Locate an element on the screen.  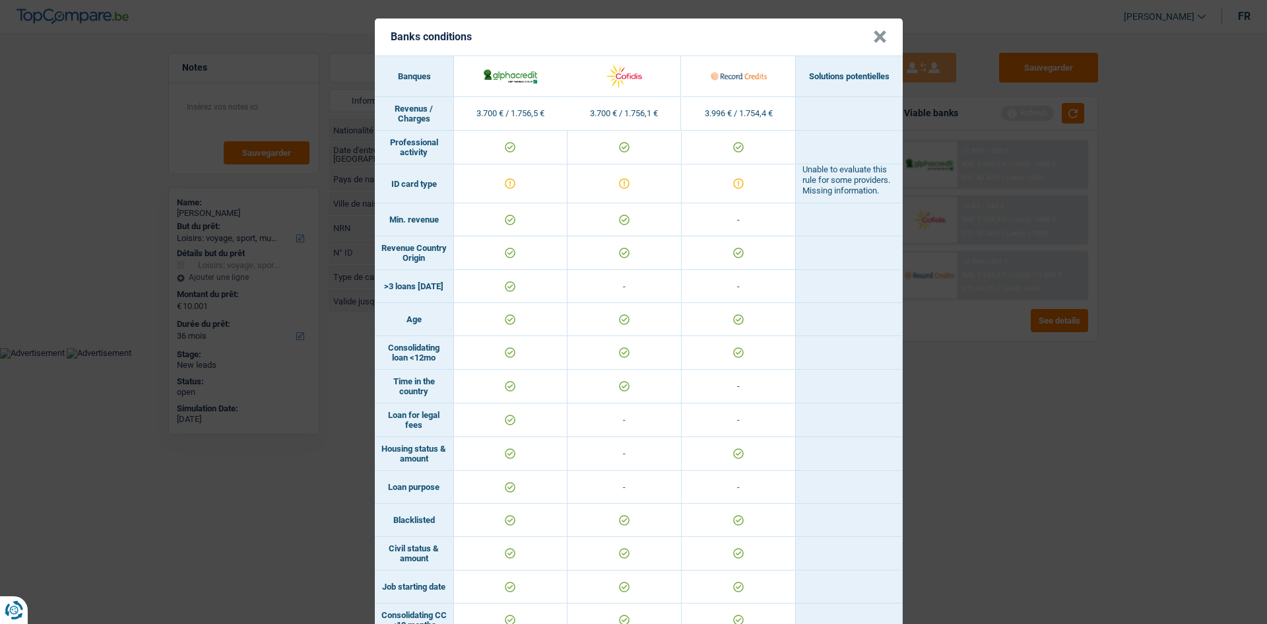
td: Consolidating loan <12mo is located at coordinates (414, 352).